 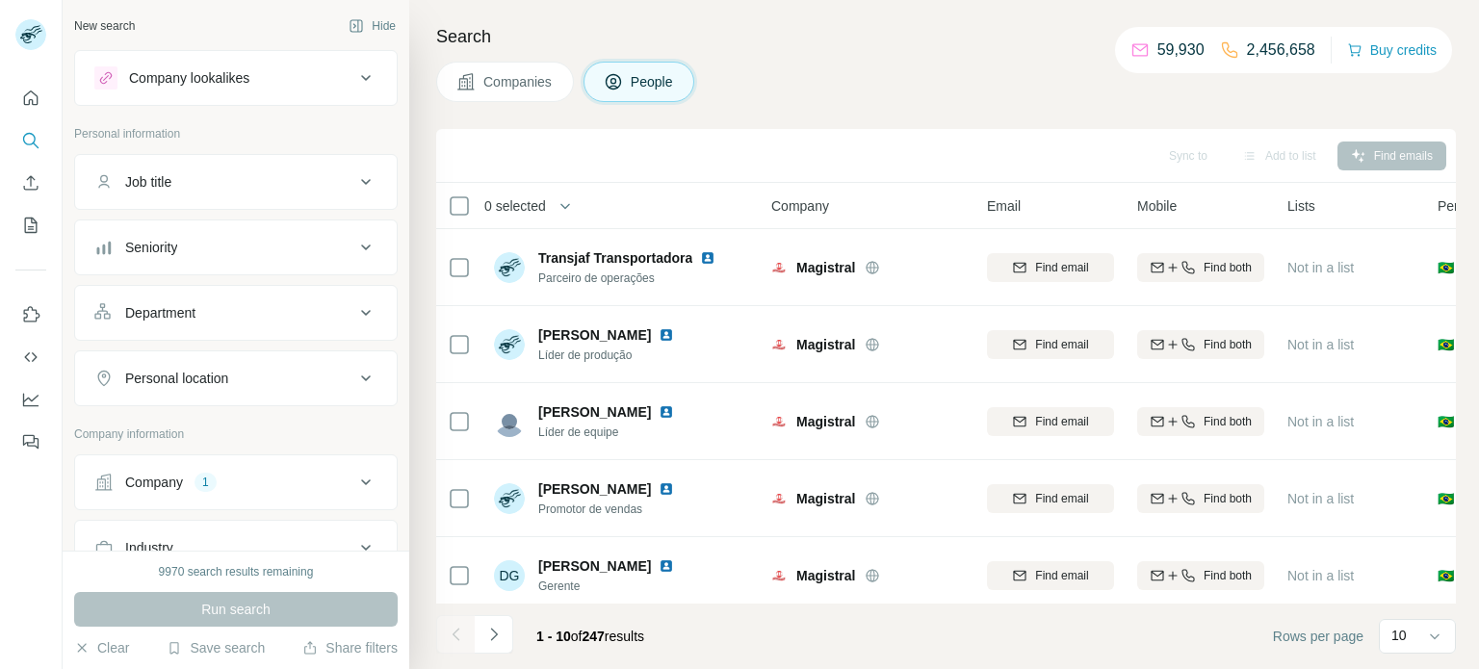 I want to click on button: Search, so click(x=31, y=141).